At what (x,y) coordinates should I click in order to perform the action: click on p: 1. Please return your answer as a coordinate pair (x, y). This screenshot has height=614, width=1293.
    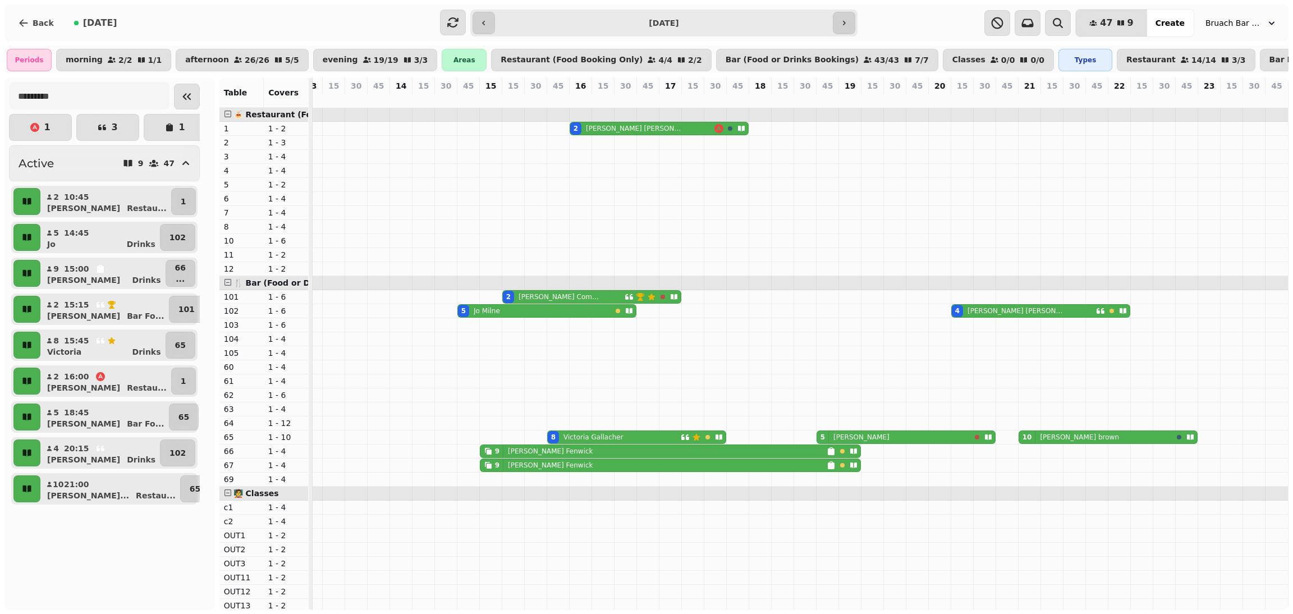
    Looking at the image, I should click on (184, 201).